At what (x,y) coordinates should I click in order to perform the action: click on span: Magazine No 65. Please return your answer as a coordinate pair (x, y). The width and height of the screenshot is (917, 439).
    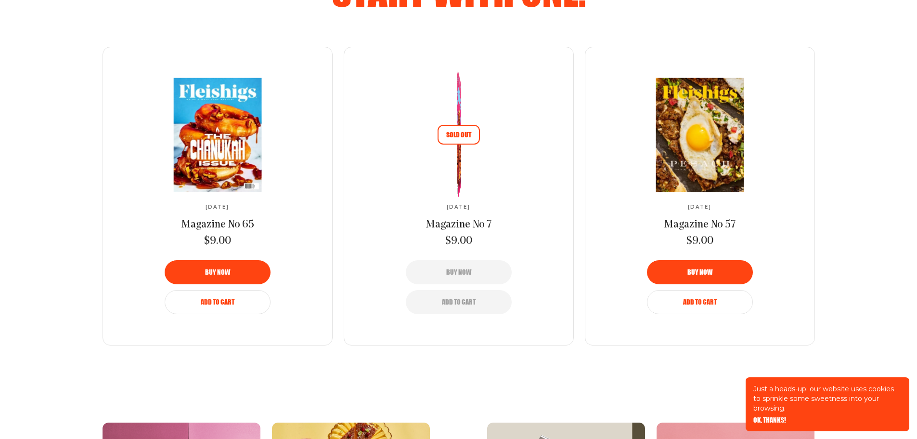
    Looking at the image, I should click on (218, 224).